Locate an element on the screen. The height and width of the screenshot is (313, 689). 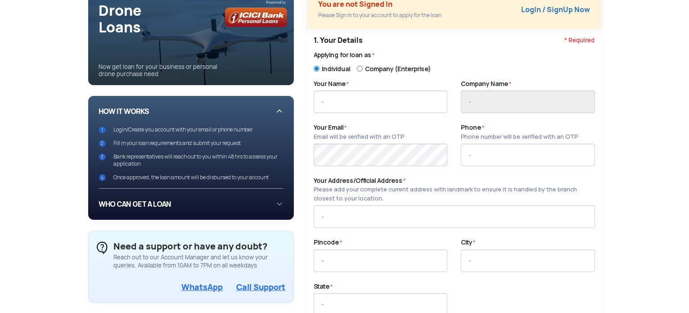
label: Phone is located at coordinates (519, 132).